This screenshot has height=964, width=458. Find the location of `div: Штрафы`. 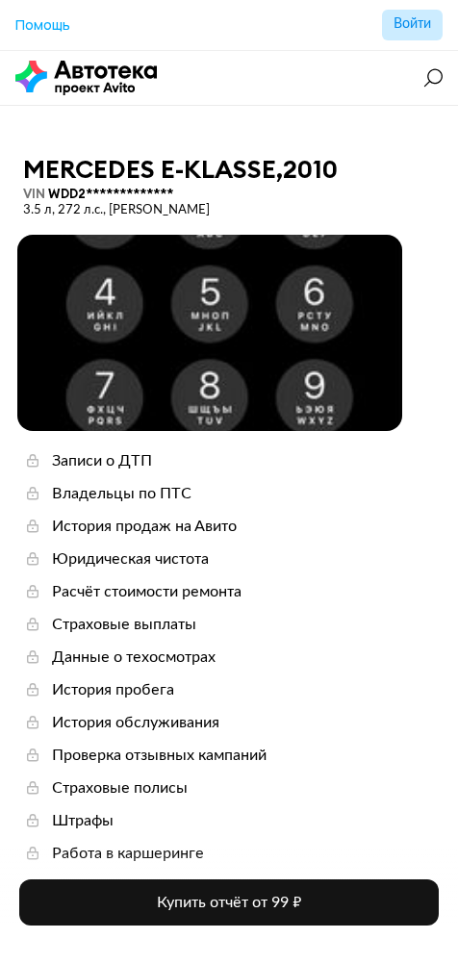

div: Штрафы is located at coordinates (83, 821).